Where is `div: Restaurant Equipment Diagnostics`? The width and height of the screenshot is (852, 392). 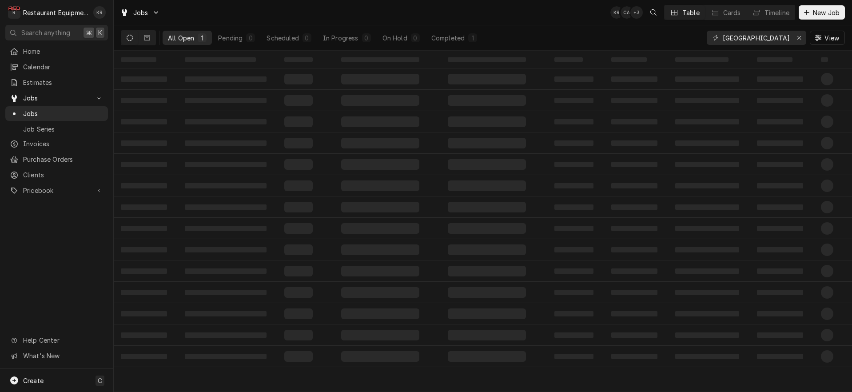 div: Restaurant Equipment Diagnostics is located at coordinates (56, 12).